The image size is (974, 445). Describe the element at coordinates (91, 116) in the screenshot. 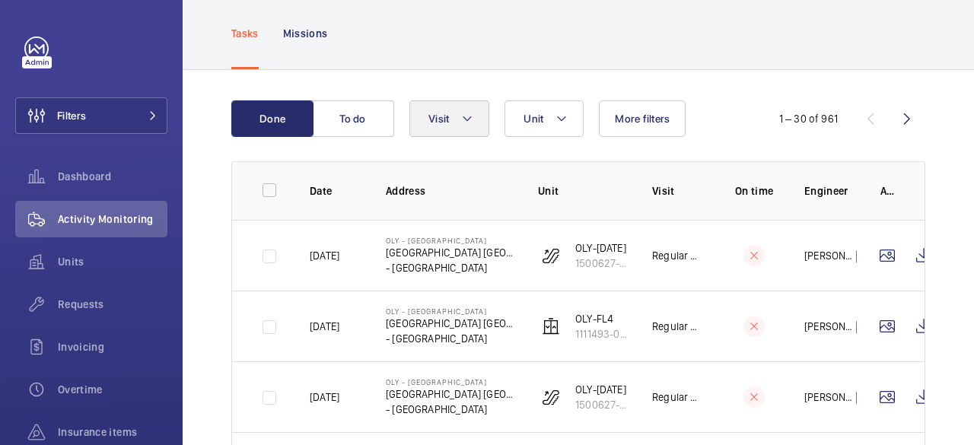

I see `button: Filters` at that location.